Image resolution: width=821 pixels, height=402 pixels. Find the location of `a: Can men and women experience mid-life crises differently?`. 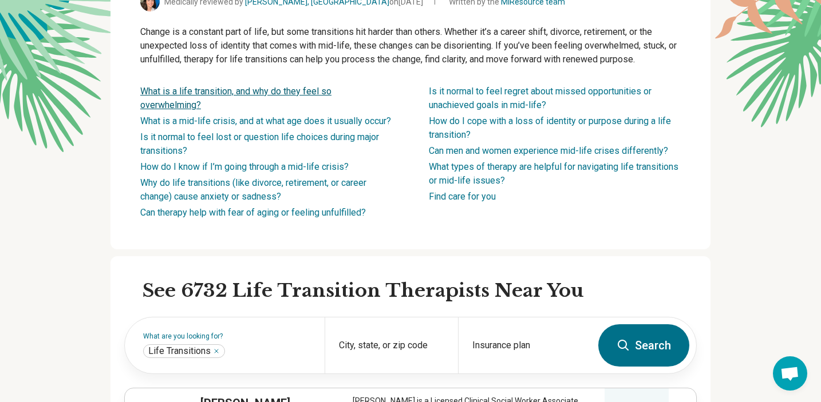

a: Can men and women experience mid-life crises differently? is located at coordinates (548, 151).